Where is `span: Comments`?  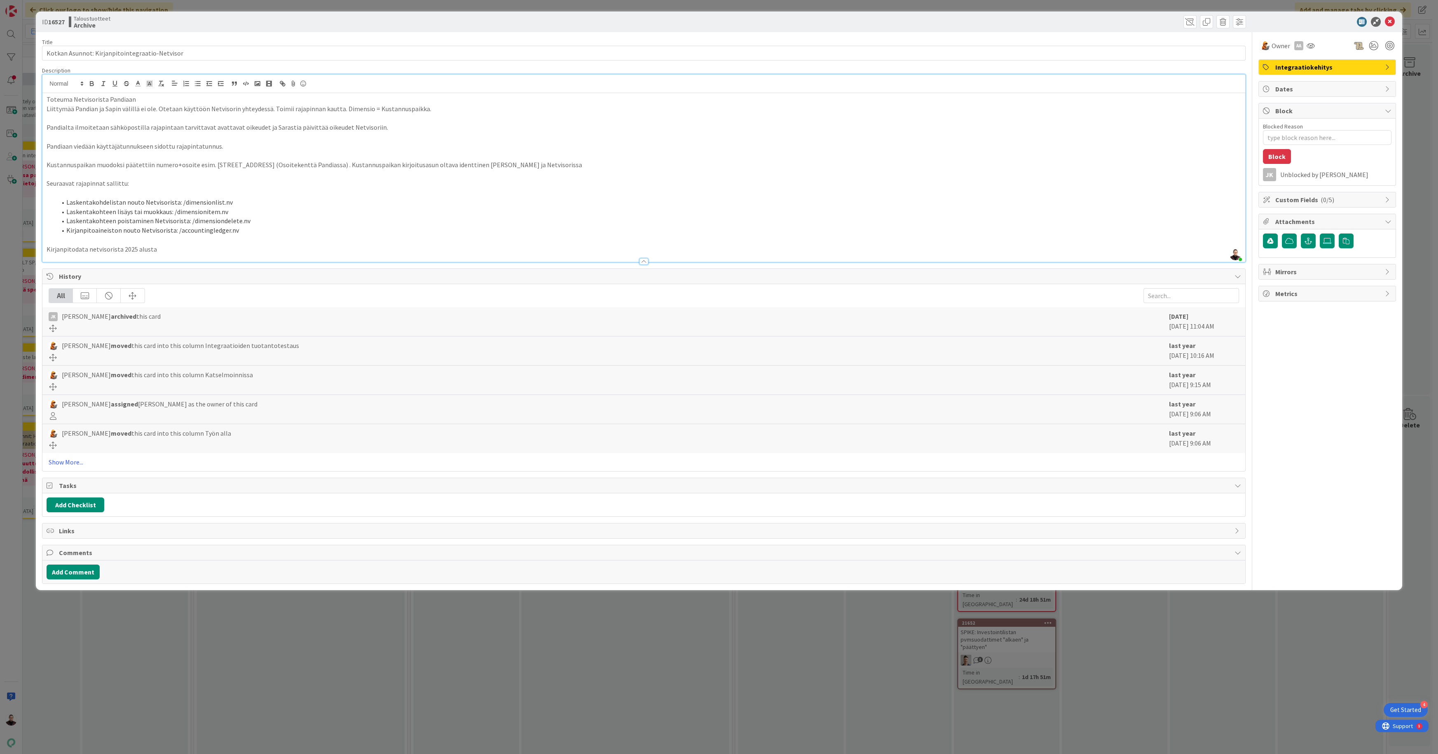 span: Comments is located at coordinates (644, 553).